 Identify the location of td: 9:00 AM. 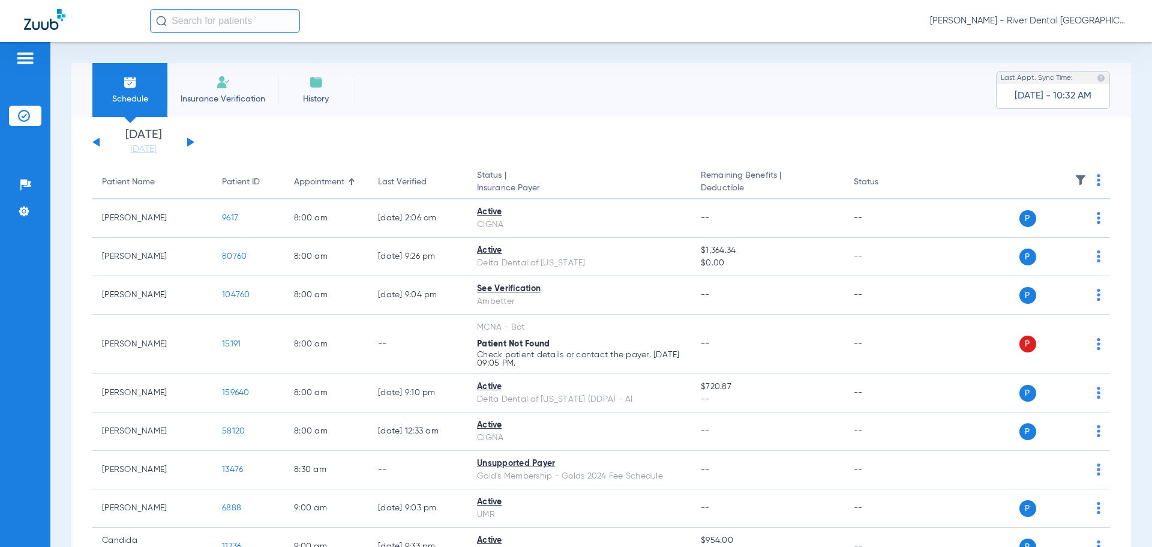
(326, 508).